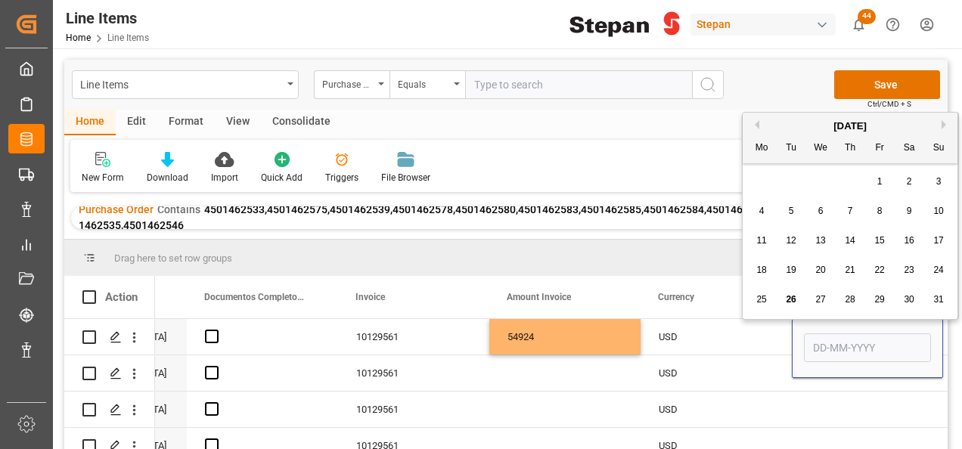 Image resolution: width=962 pixels, height=449 pixels. Describe the element at coordinates (867, 348) in the screenshot. I see `input: DD-MM-YYYY` at that location.